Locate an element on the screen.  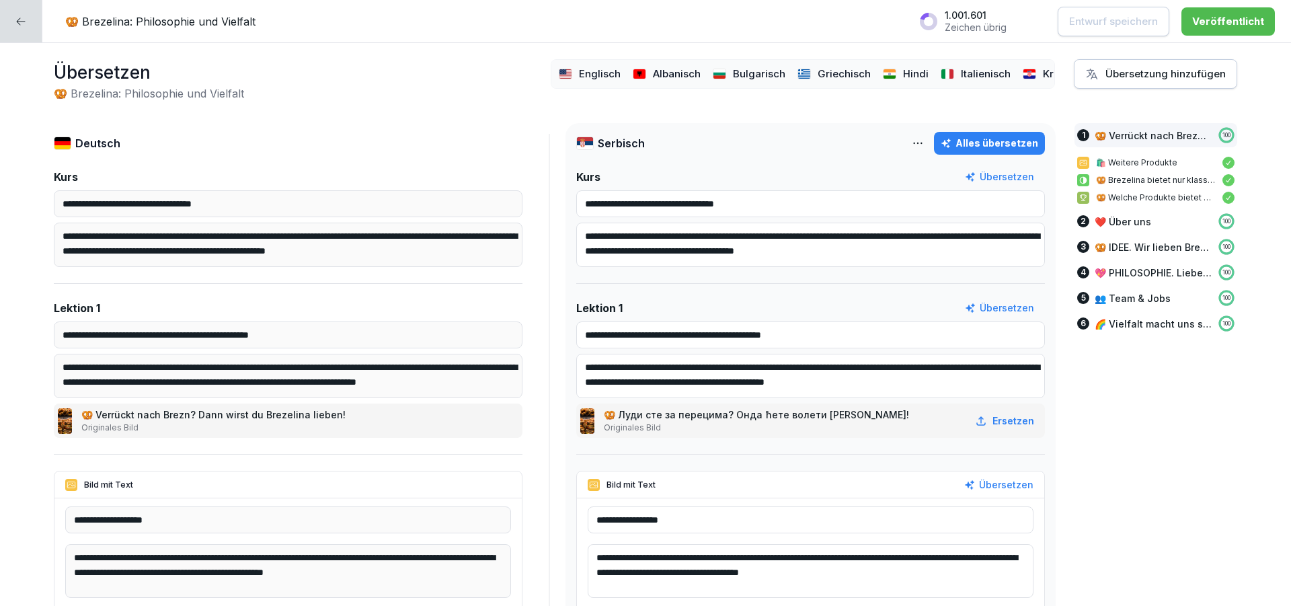
div: 3 is located at coordinates (1083, 247).